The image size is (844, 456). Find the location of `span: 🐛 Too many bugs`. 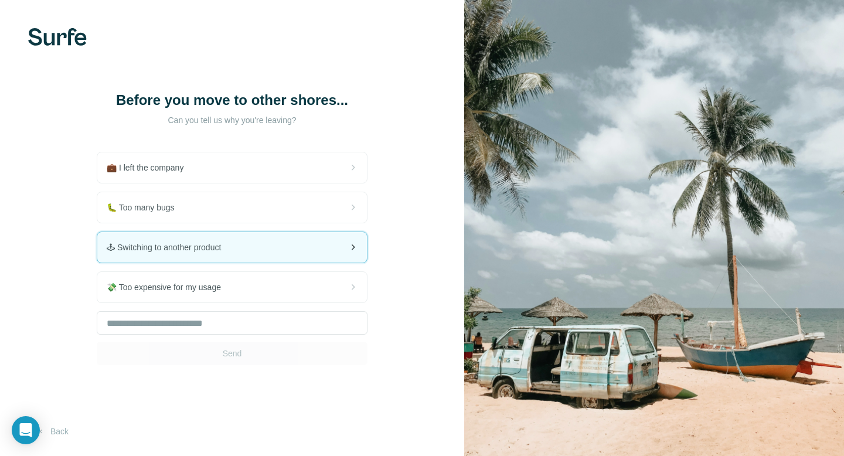

span: 🐛 Too many bugs is located at coordinates (145, 208).